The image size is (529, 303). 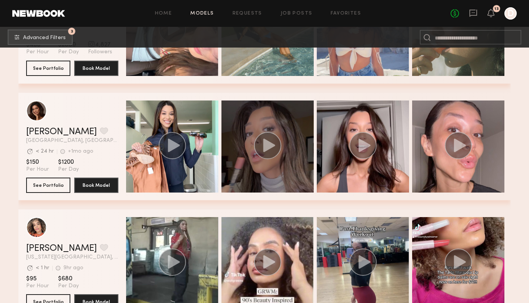 What do you see at coordinates (510, 13) in the screenshot?
I see `a: D` at bounding box center [510, 13].